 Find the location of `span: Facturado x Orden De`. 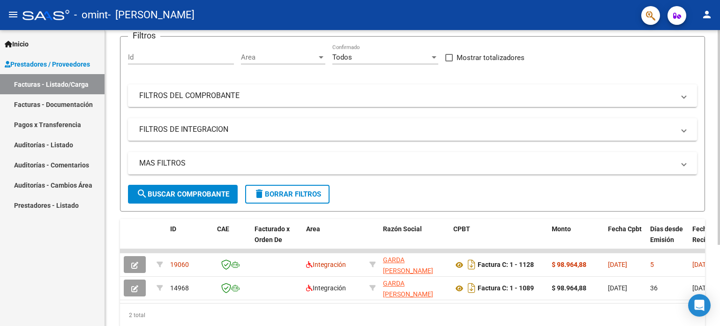

span: Facturado x Orden De is located at coordinates (272, 234).